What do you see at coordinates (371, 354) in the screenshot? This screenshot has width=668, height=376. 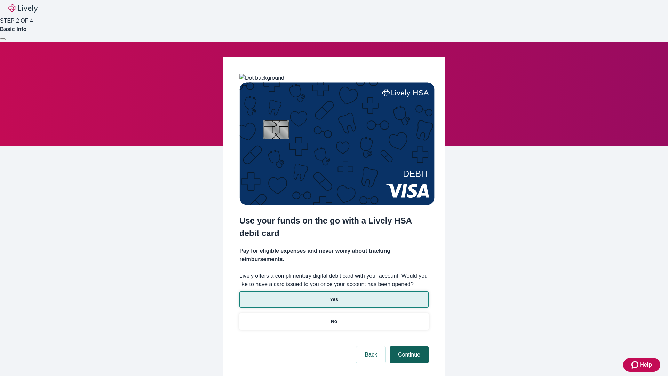 I see `button: Back` at bounding box center [371, 354].